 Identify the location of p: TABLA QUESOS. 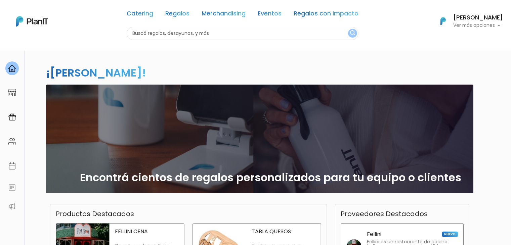
(283, 232).